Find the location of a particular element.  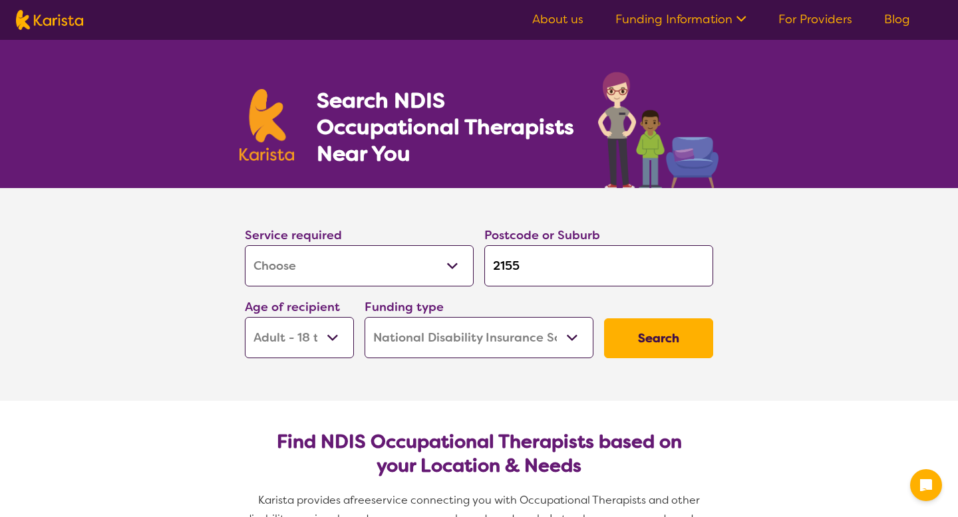

h1: Search NDIS Occupational Therapists Near You is located at coordinates (446, 127).